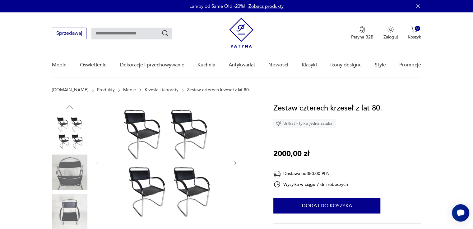  Describe the element at coordinates (311, 185) in the screenshot. I see `div: Wysyłka w ciągu 7 dni roboczych` at that location.